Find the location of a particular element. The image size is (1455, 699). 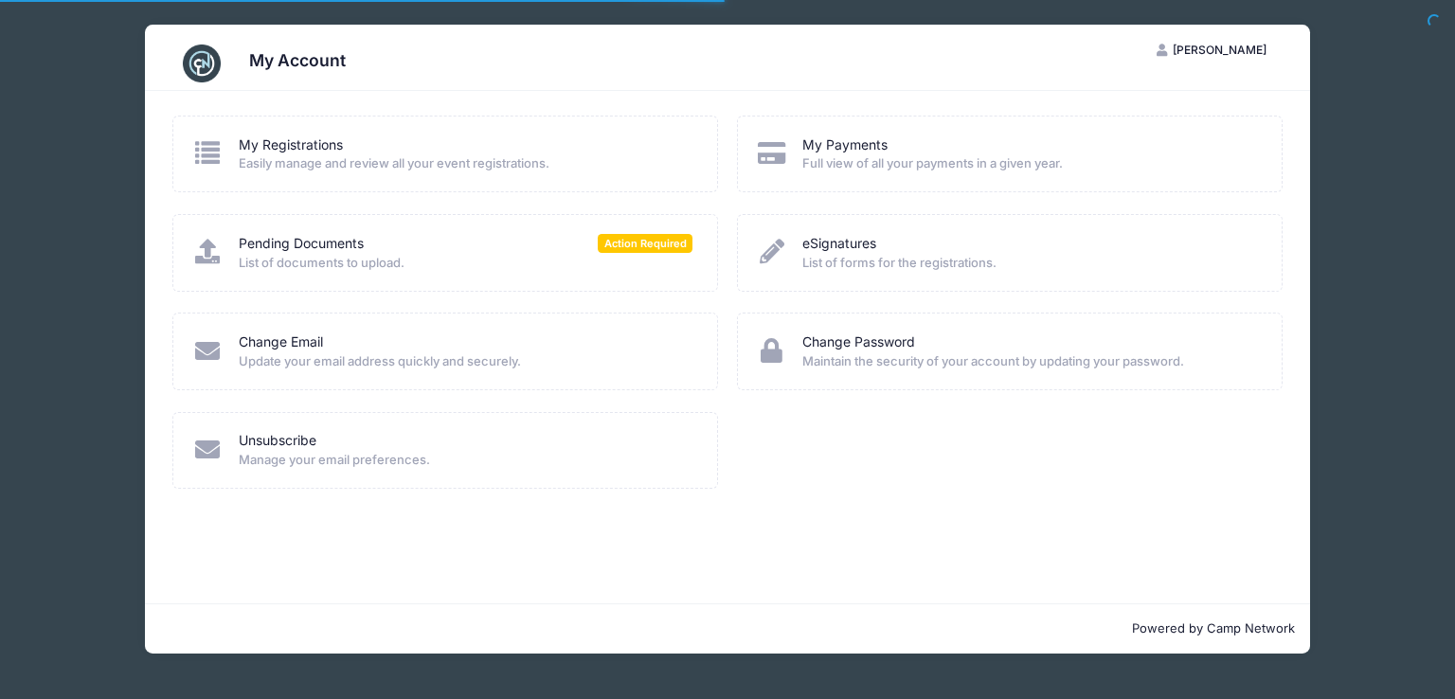

a: Pending Documents is located at coordinates (301, 244).